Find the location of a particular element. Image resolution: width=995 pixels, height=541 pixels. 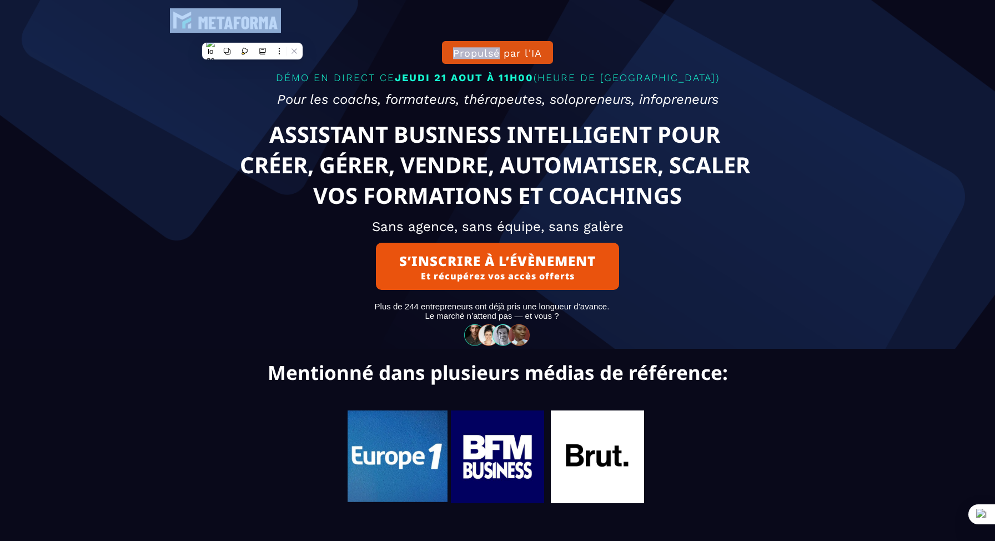

h2: Pour les coachs, formateurs, thérapeutes, solopreneurs, infopreneurs is located at coordinates (497, 99).